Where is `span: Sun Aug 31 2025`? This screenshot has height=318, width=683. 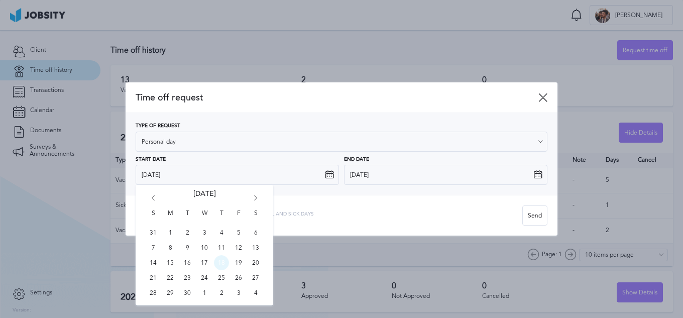 span: Sun Aug 31 2025 is located at coordinates (153, 233).